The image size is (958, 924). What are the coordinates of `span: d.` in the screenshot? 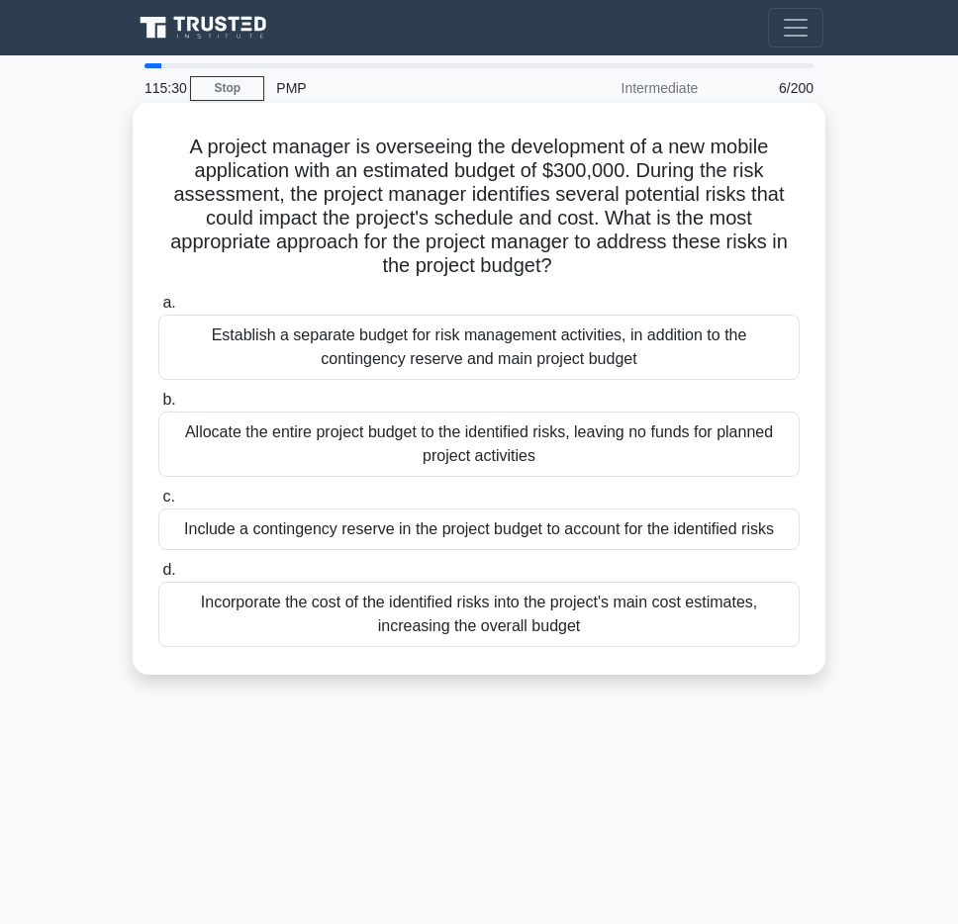 It's located at (168, 569).